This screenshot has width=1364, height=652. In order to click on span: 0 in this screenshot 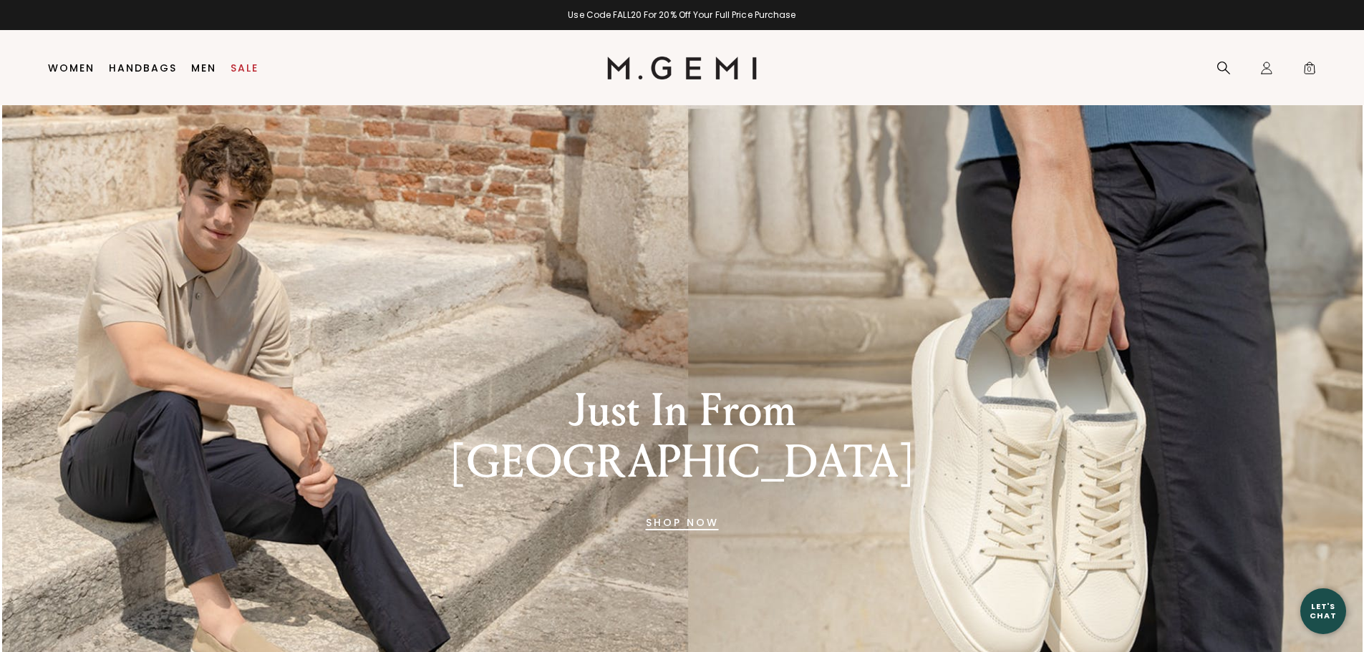, I will do `click(1310, 71)`.